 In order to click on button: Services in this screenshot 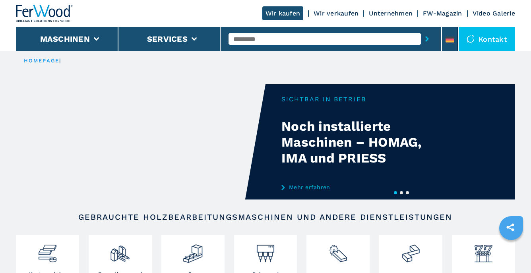, I will do `click(167, 39)`.